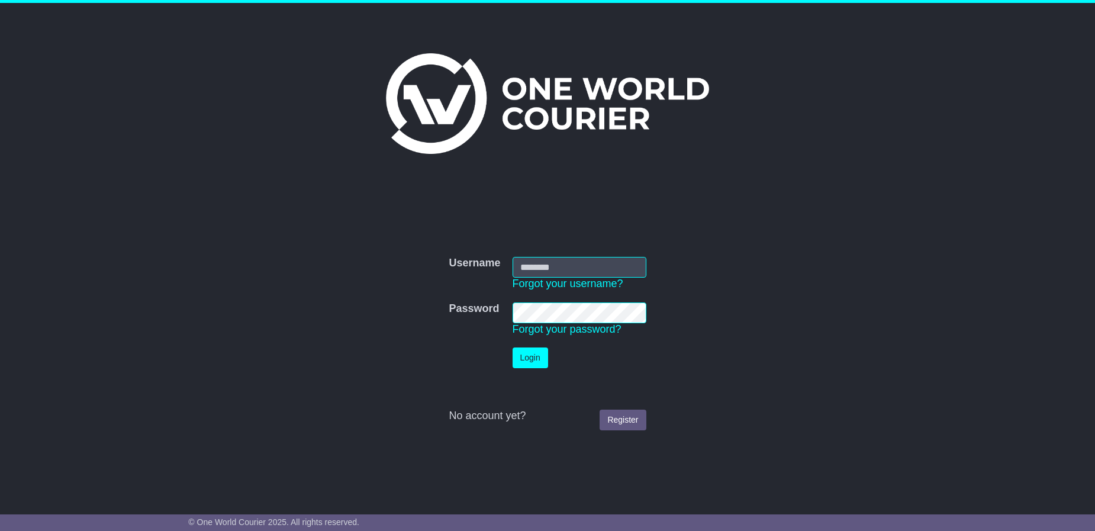 This screenshot has width=1095, height=531. Describe the element at coordinates (567, 329) in the screenshot. I see `a: Forgot your password?` at that location.